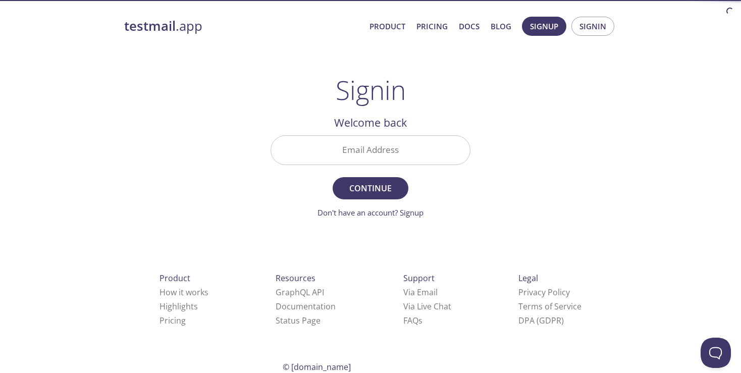  What do you see at coordinates (528, 278) in the screenshot?
I see `span: Legal` at bounding box center [528, 278].